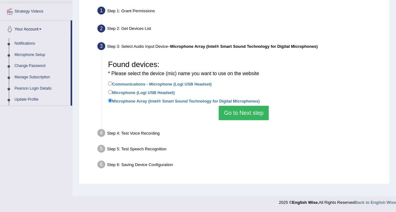  I want to click on label: Communications - Microphone (Logi USB Headset), so click(160, 84).